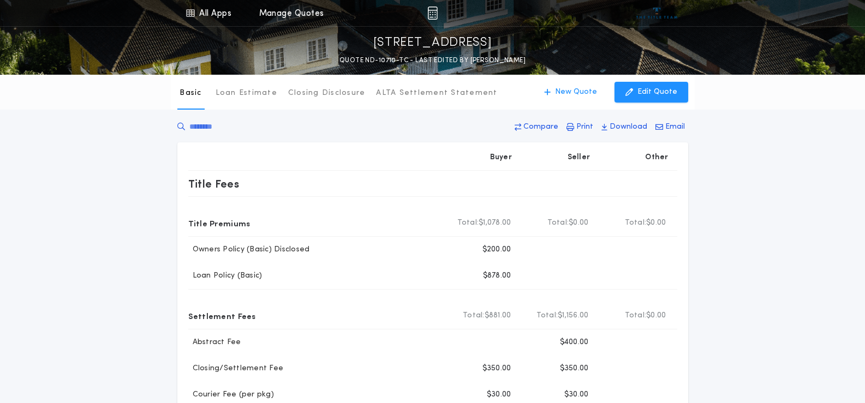 The width and height of the screenshot is (865, 403). What do you see at coordinates (225, 276) in the screenshot?
I see `p: Loan Policy (Basic)` at bounding box center [225, 276].